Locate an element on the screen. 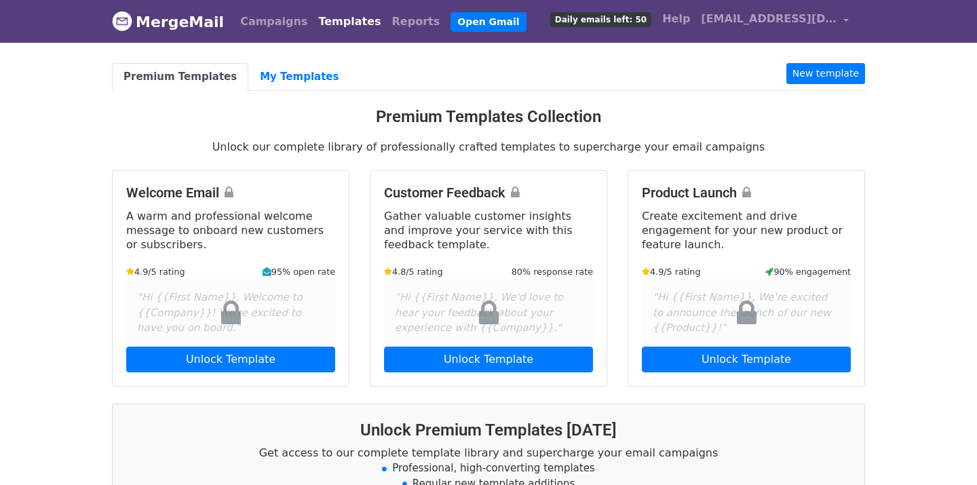 Image resolution: width=977 pixels, height=485 pixels. small: 95% open rate is located at coordinates (299, 271).